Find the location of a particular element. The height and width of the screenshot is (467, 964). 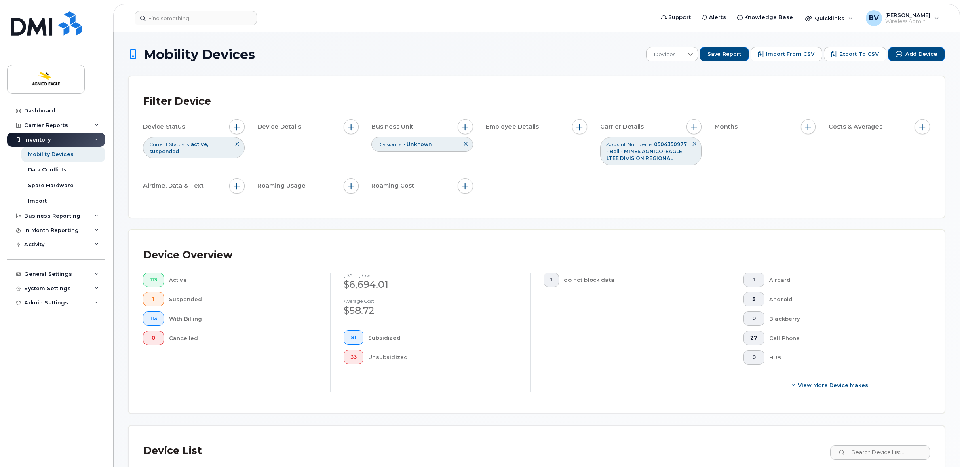

span: 3 is located at coordinates (753, 299).